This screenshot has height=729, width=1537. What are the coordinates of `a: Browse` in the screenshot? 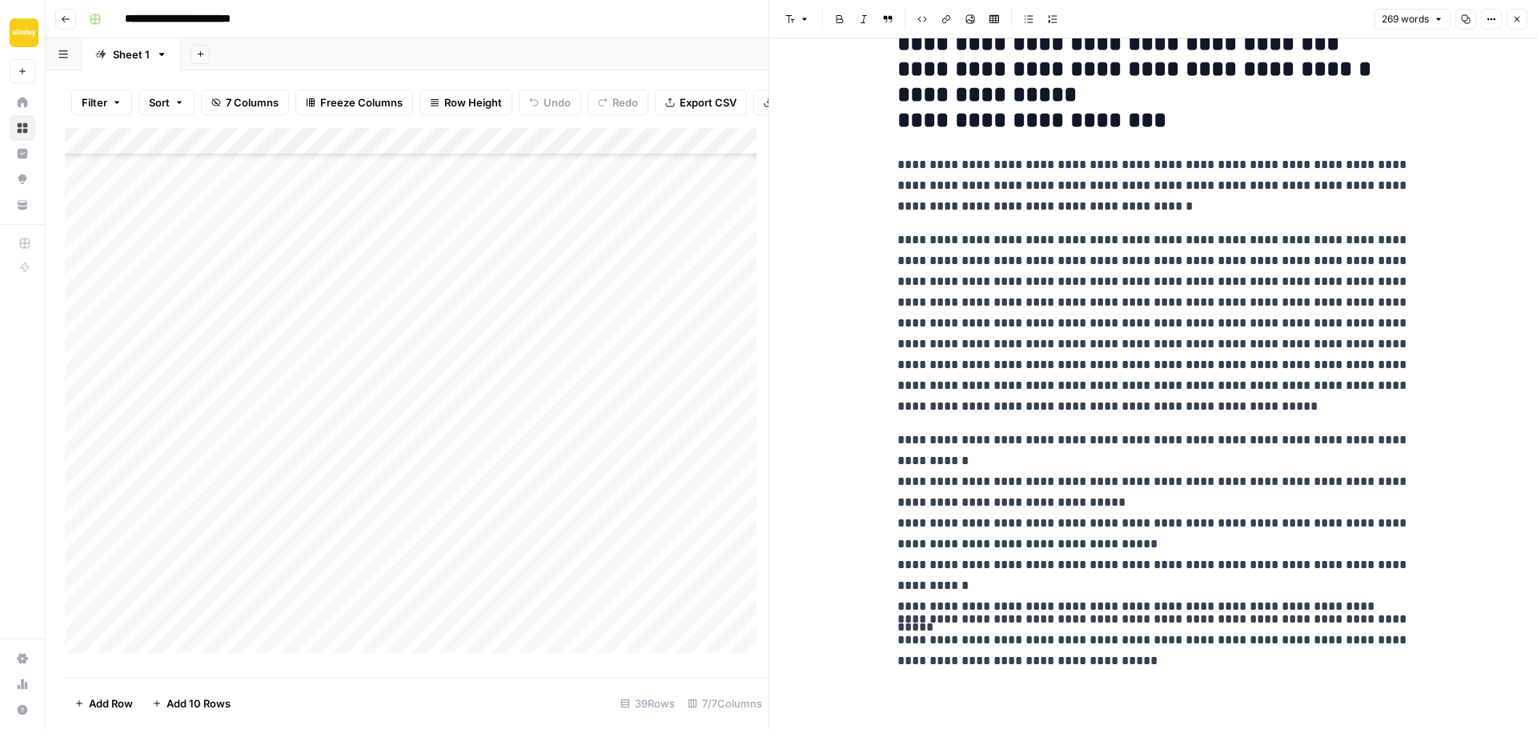 It's located at (22, 128).